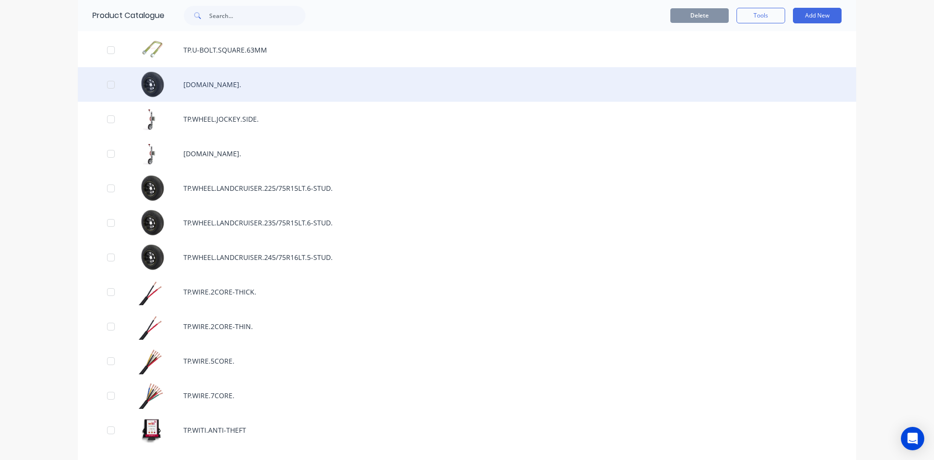 Image resolution: width=934 pixels, height=460 pixels. Describe the element at coordinates (467, 395) in the screenshot. I see `div: TP.WIRE.7CORE.TP.WIRE.7CORE.` at that location.